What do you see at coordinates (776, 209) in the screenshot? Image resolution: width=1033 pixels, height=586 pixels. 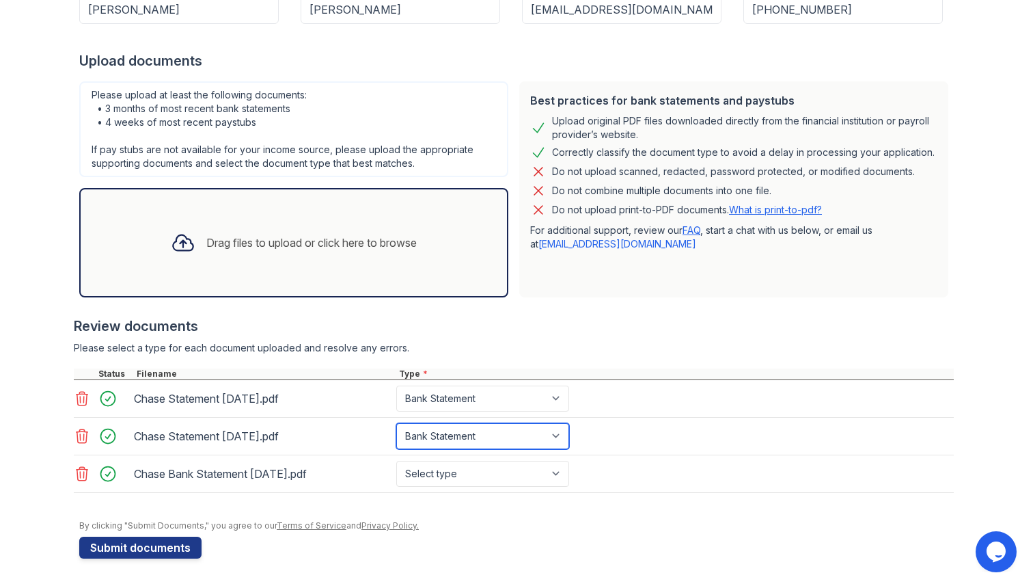 I see `a: What is print-to-pdf?` at bounding box center [776, 209].